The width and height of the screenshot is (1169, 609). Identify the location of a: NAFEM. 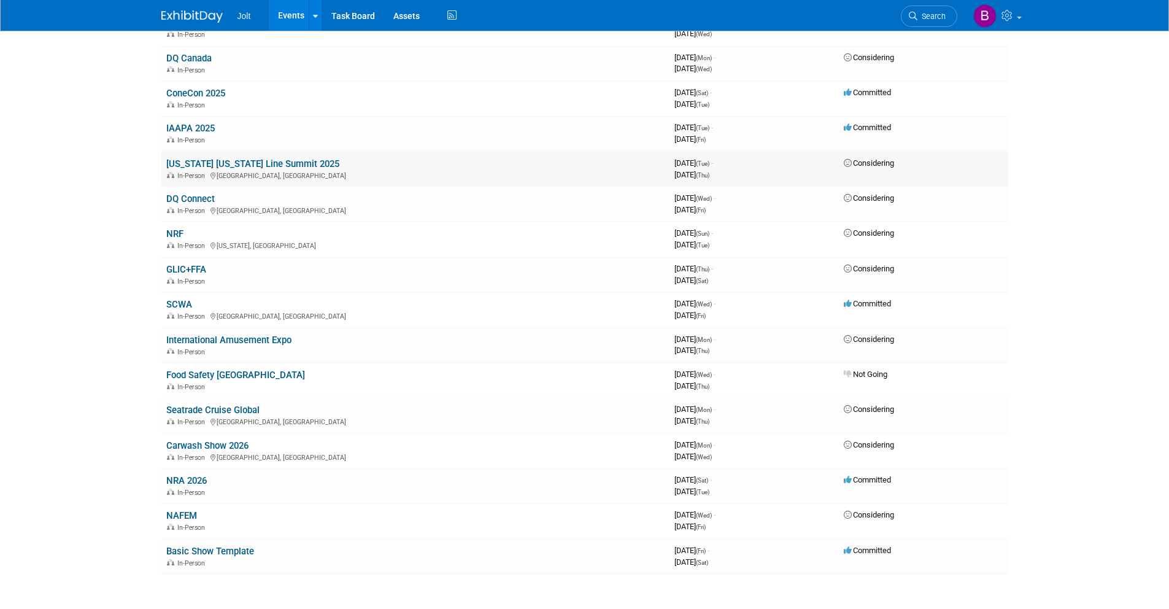
(182, 516).